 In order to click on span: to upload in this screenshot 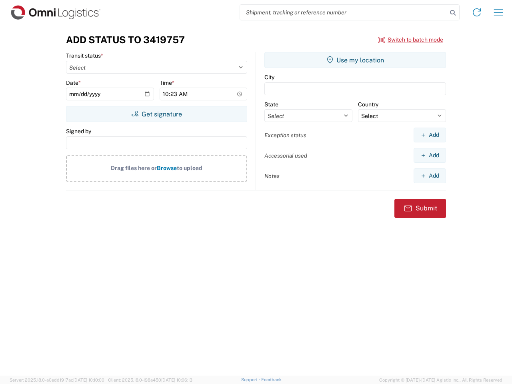, I will do `click(190, 168)`.